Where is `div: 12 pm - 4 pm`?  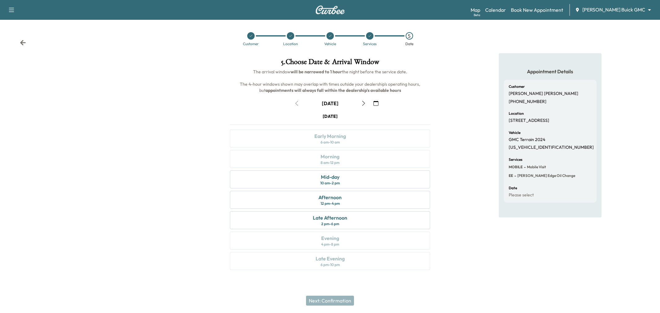
div: 12 pm - 4 pm is located at coordinates (330, 203).